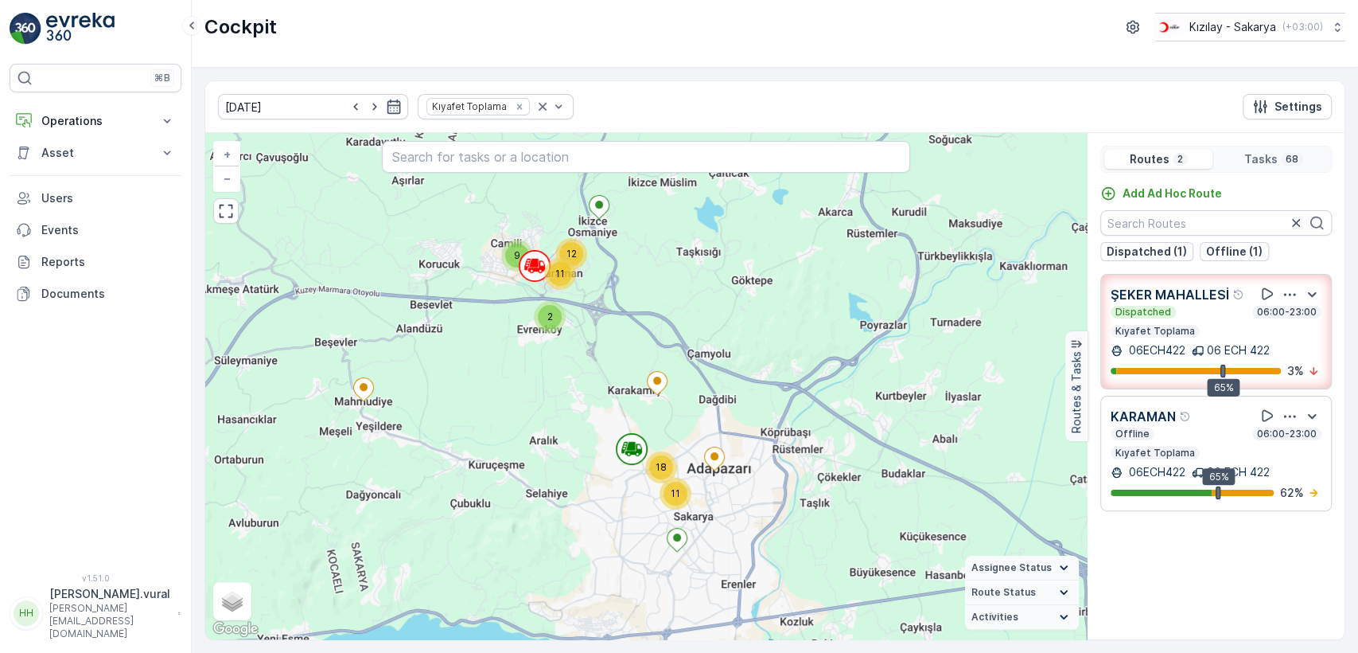 The image size is (1358, 653). I want to click on span: Route Status, so click(1004, 592).